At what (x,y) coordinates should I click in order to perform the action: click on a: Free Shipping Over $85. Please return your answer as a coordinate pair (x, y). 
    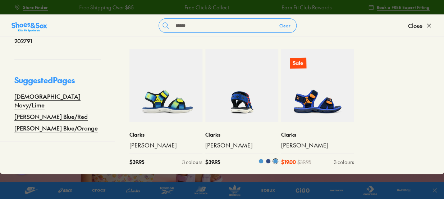
    Looking at the image, I should click on (105, 7).